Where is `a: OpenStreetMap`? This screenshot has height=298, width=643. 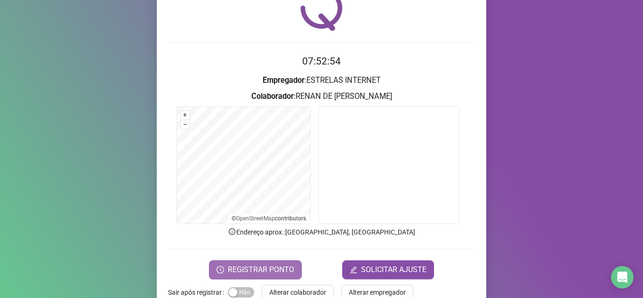
a: OpenStreetMap is located at coordinates (255, 218).